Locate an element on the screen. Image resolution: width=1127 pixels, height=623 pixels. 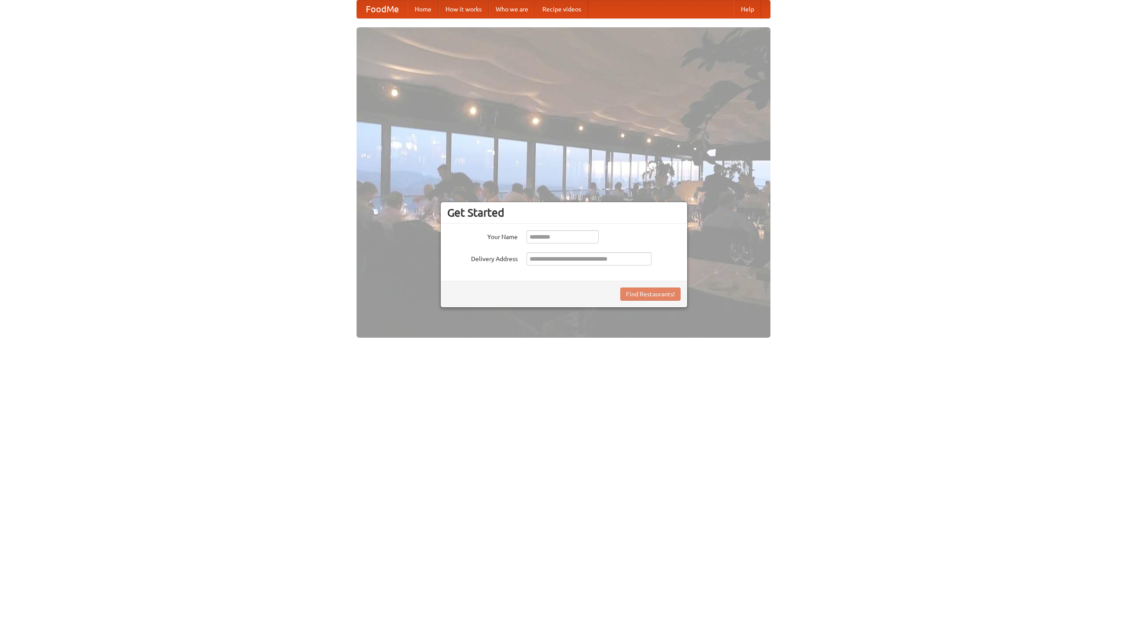
a: Who we are is located at coordinates (512, 9).